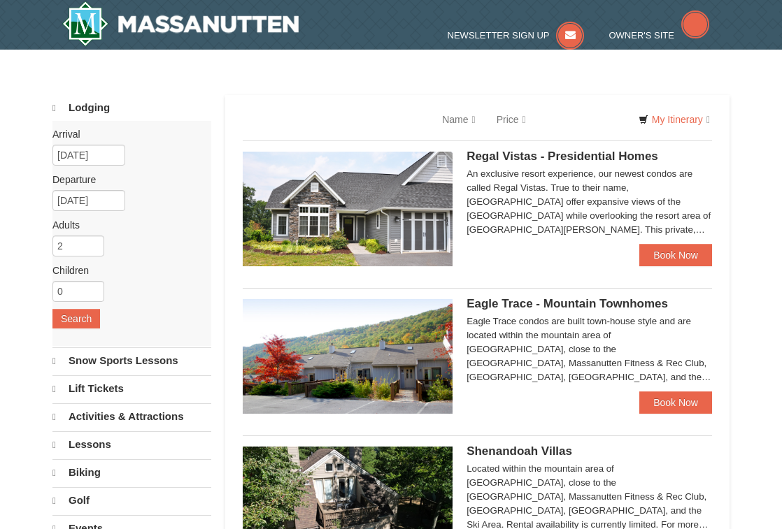  Describe the element at coordinates (562, 156) in the screenshot. I see `span: Regal Vistas - Presidential Homes` at that location.